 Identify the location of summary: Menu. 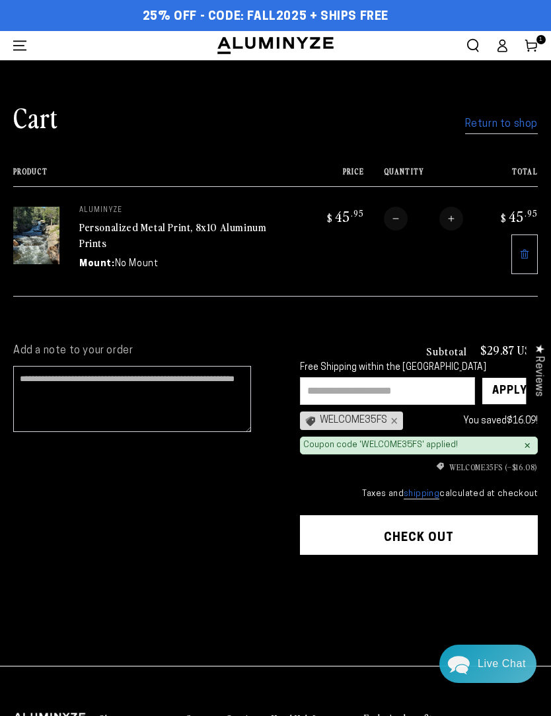
(20, 46).